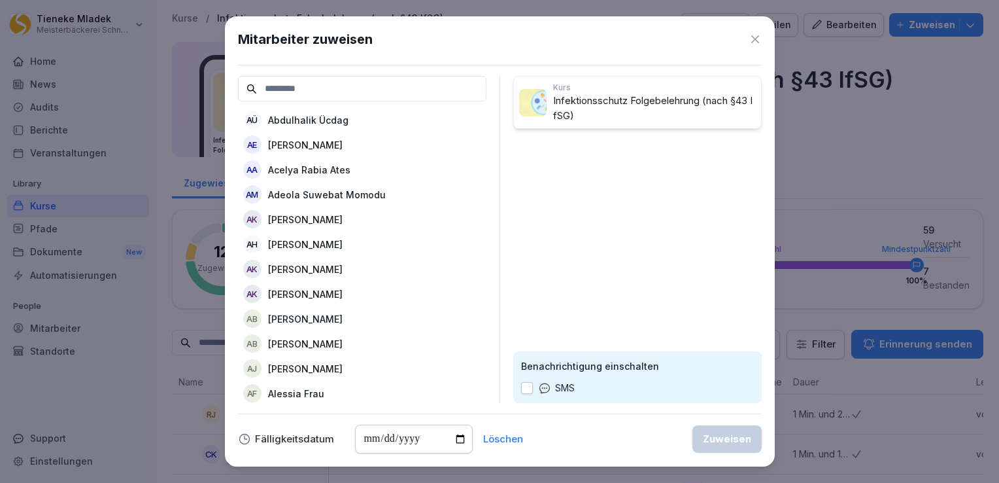 This screenshot has width=999, height=483. What do you see at coordinates (503, 439) in the screenshot?
I see `button: Löschen` at bounding box center [503, 439].